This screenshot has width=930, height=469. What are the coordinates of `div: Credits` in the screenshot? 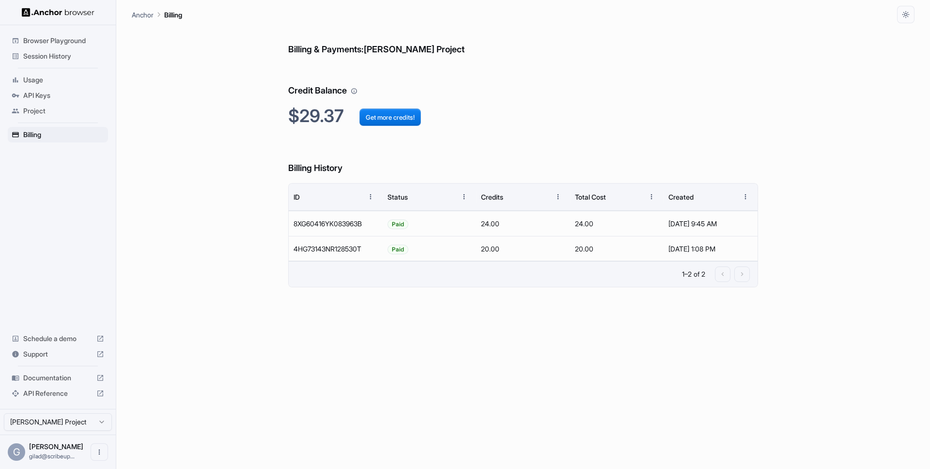 It's located at (492, 197).